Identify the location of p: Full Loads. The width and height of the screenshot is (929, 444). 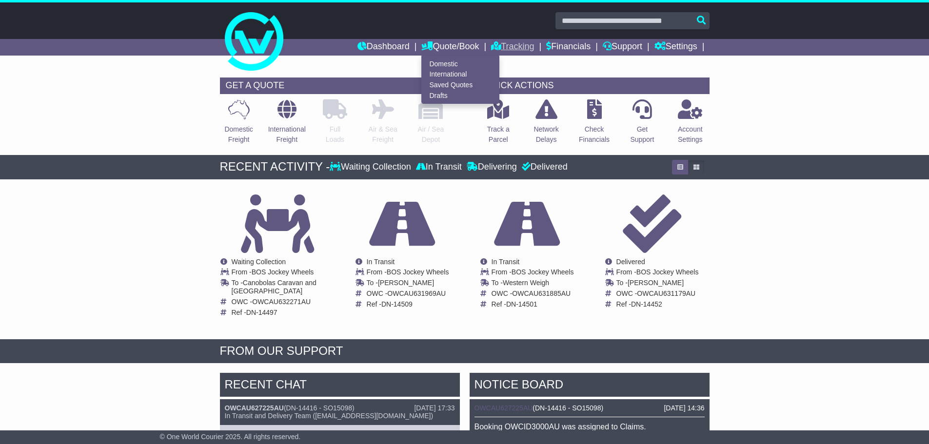
(335, 135).